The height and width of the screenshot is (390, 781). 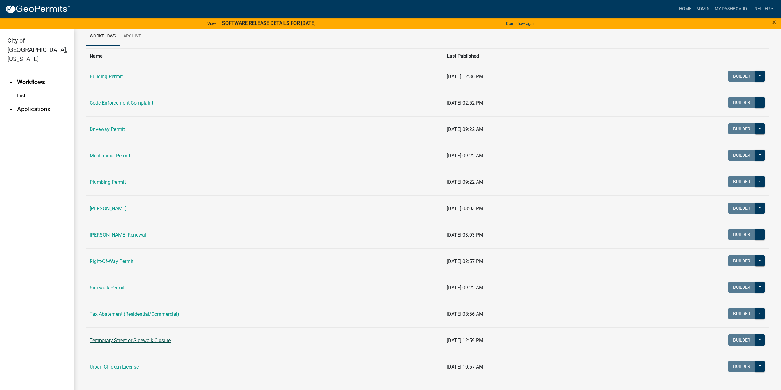 What do you see at coordinates (111, 261) in the screenshot?
I see `a: Right-Of-Way Permit` at bounding box center [111, 261].